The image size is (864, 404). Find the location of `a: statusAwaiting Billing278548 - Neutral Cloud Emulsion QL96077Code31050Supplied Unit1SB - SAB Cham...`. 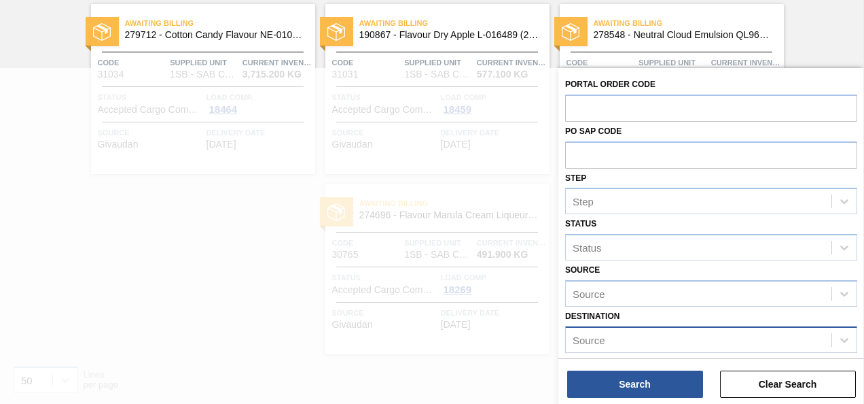

a: statusAwaiting Billing278548 - Neutral Cloud Emulsion QL96077Code31050Supplied Unit1SB - SAB Cham... is located at coordinates (667, 89).